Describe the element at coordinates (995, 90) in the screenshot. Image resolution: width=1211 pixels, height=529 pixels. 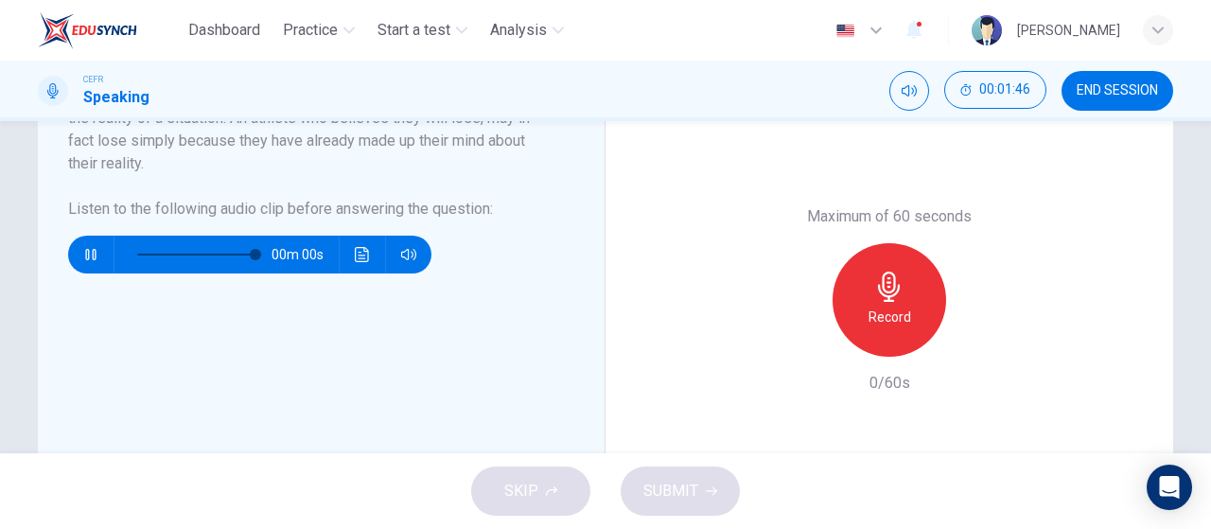
I see `button: 00:01:46` at that location.